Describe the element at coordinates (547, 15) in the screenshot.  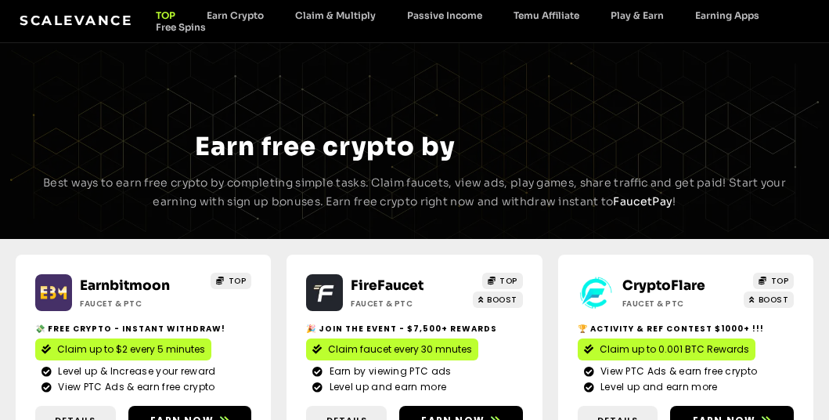
I see `a: Temu Affiliate` at that location.